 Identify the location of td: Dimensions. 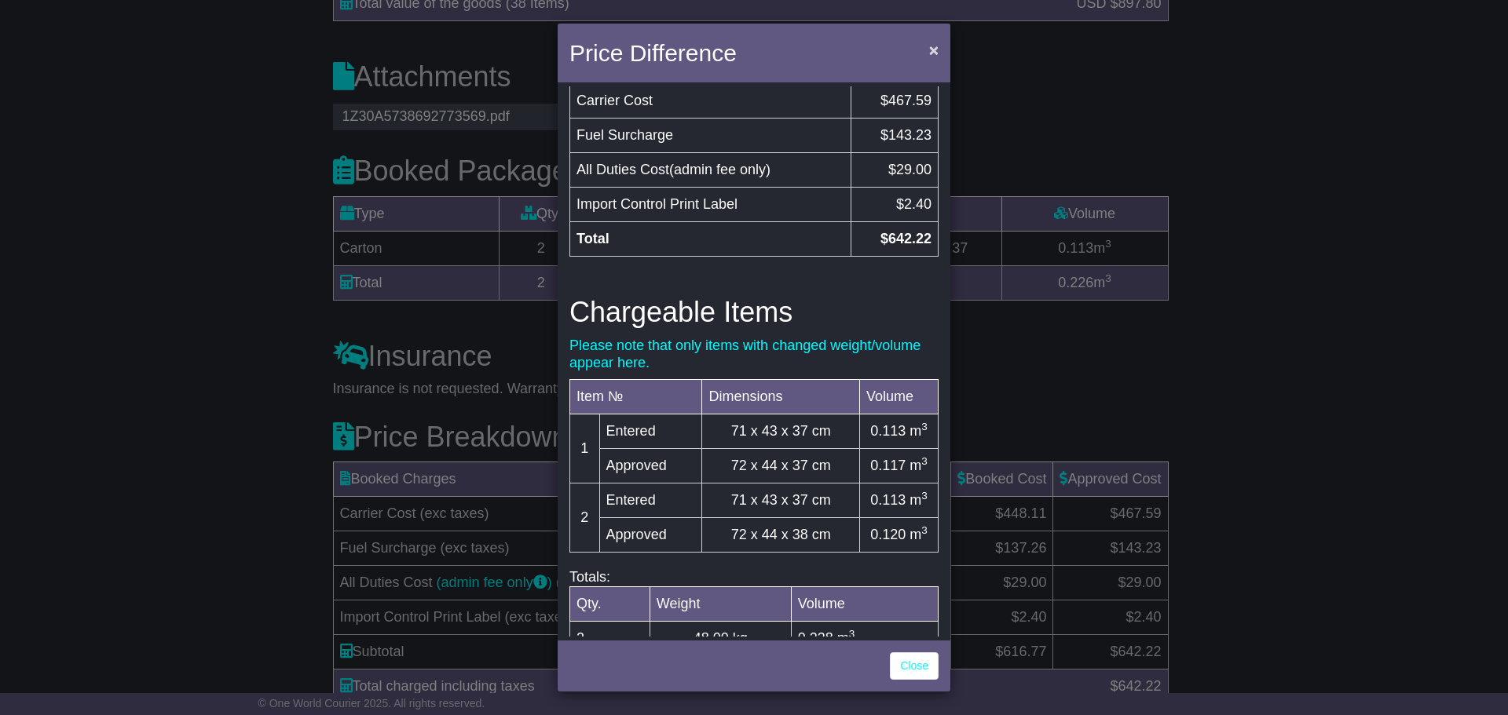
(780, 397).